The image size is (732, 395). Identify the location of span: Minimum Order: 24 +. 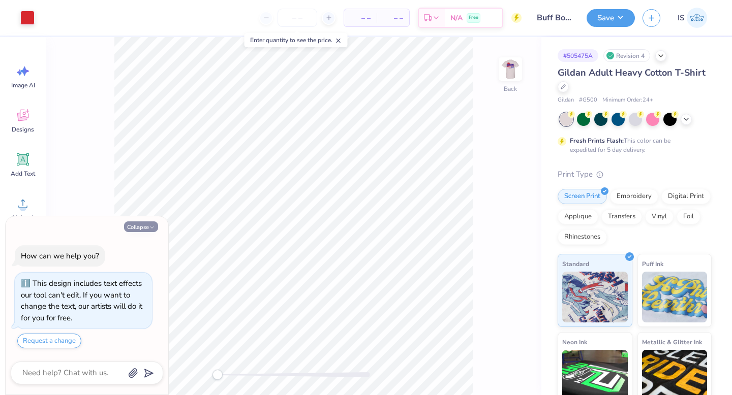
(628, 100).